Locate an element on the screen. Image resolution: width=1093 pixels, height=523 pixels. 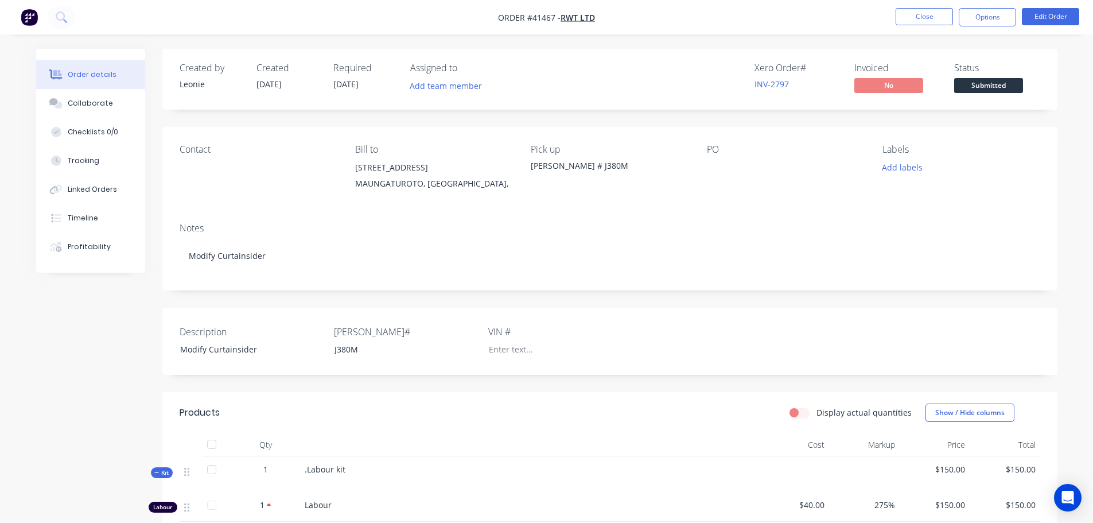
label: VIN # is located at coordinates (560, 332).